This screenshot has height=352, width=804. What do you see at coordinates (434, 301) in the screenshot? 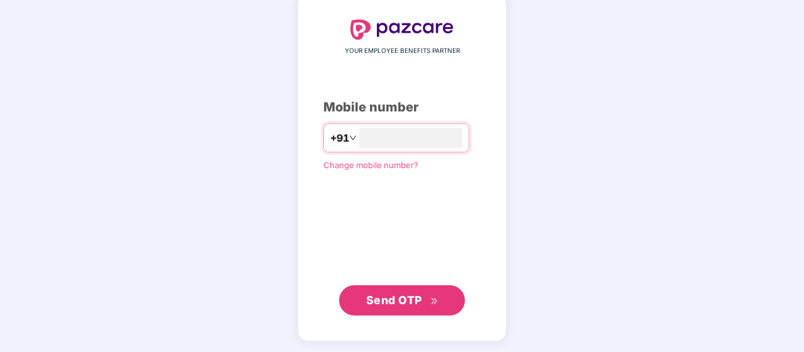
I see `span: double-right` at bounding box center [434, 301].